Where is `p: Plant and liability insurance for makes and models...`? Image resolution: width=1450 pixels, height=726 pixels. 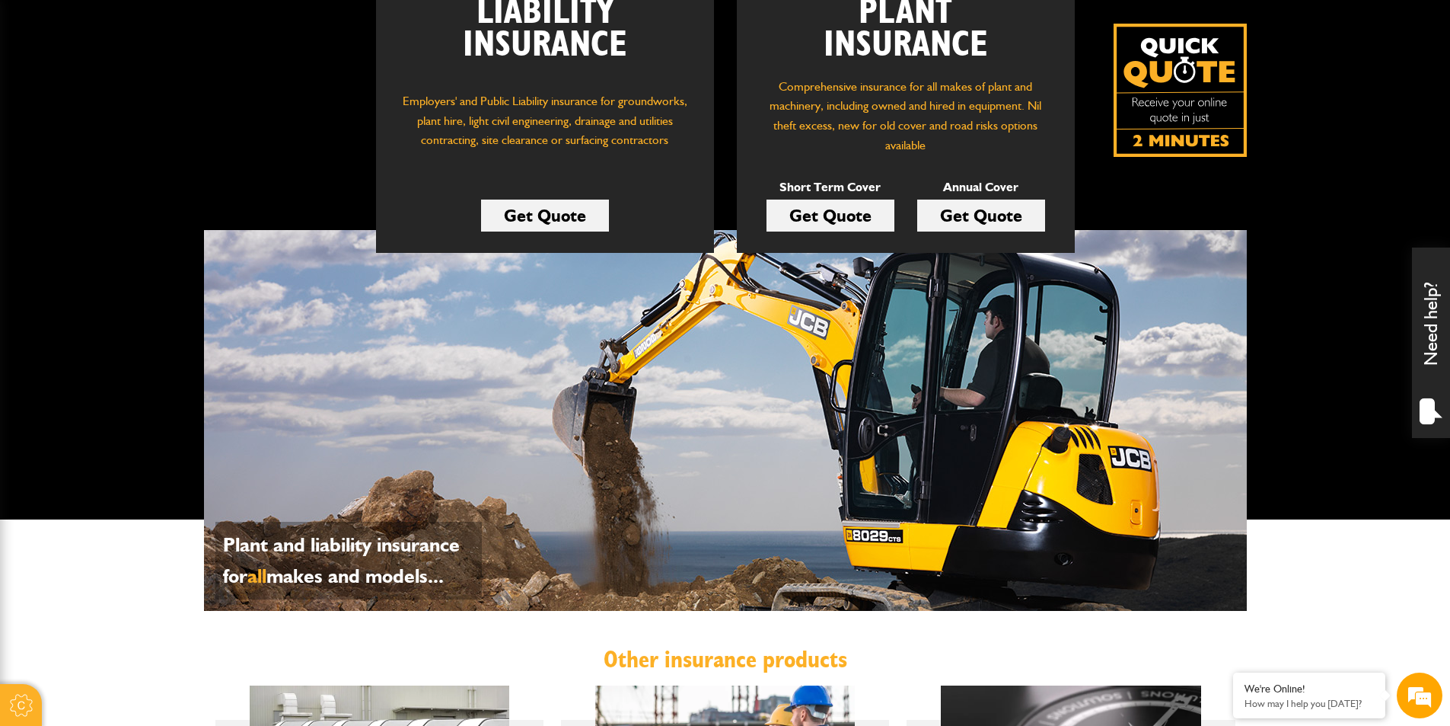
p: Plant and liability insurance for makes and models... is located at coordinates (349, 560).